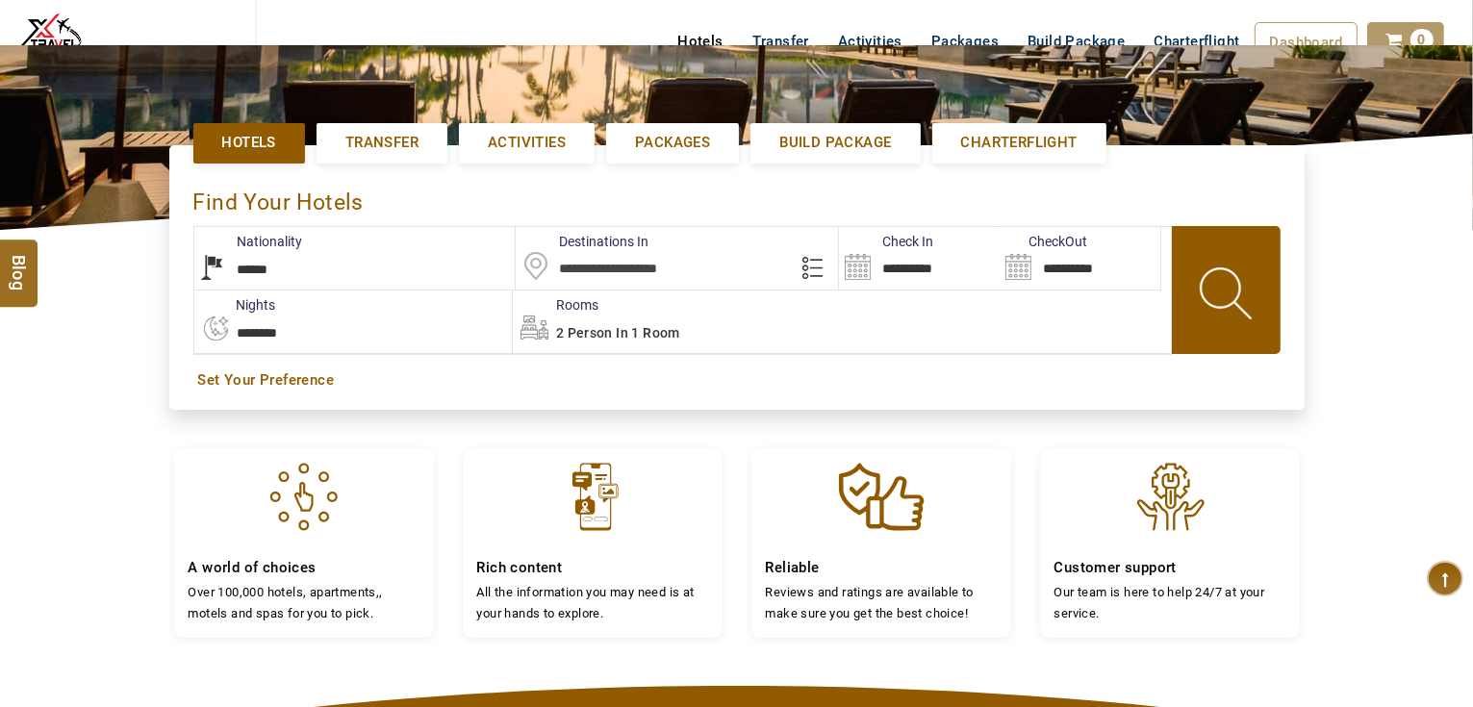  What do you see at coordinates (672, 142) in the screenshot?
I see `span: Packages` at bounding box center [672, 142].